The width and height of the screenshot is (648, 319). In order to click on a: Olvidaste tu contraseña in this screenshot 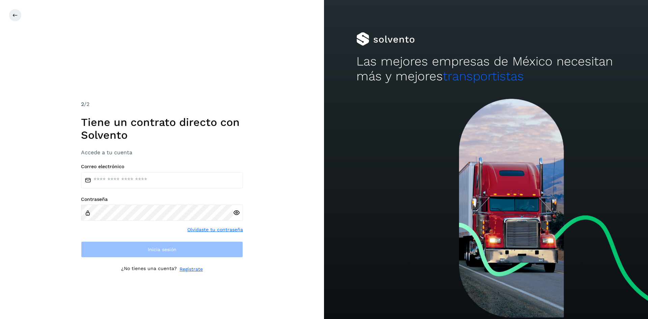, I will do `click(215, 230)`.